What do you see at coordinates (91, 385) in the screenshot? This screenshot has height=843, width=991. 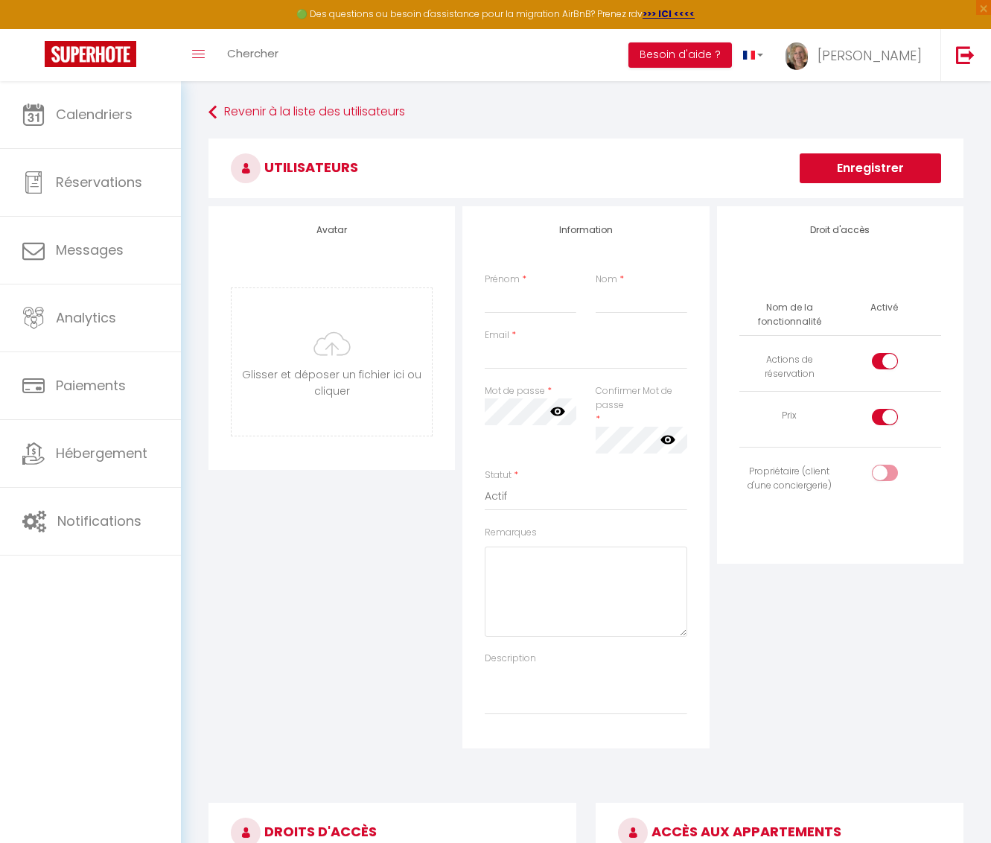 I see `span: Paiements` at bounding box center [91, 385].